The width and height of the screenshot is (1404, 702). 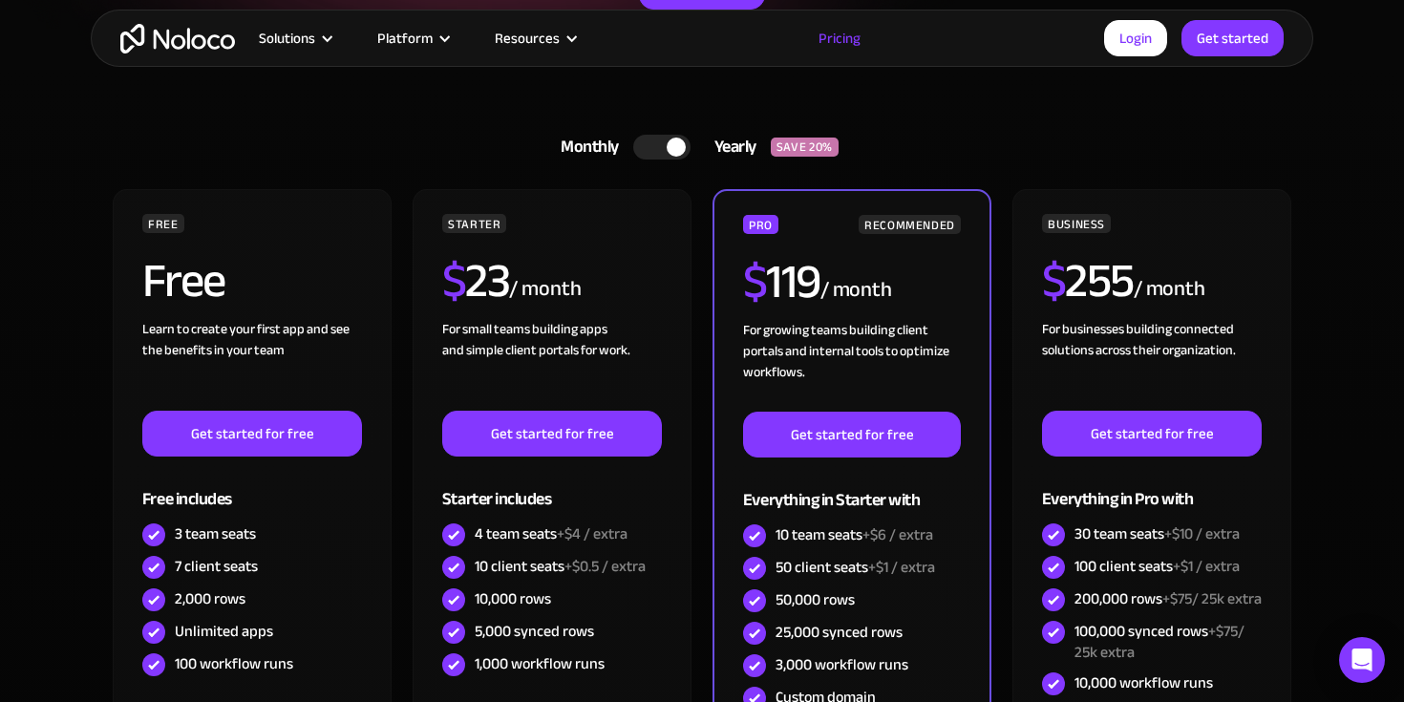 What do you see at coordinates (1152, 365) in the screenshot?
I see `div: For businesses building connected solutions across their organization. ‍` at bounding box center [1152, 365].